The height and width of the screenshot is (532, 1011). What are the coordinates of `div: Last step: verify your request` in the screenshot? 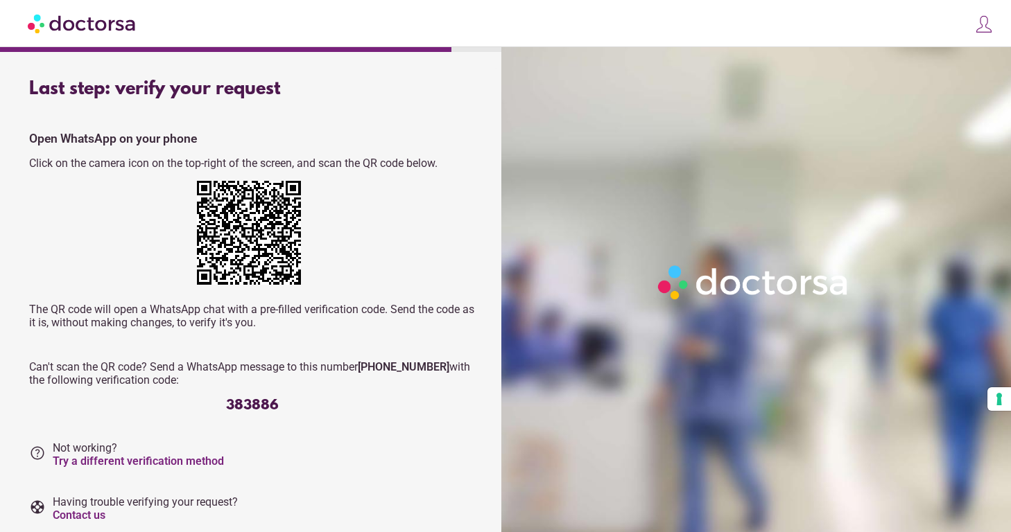 It's located at (252, 89).